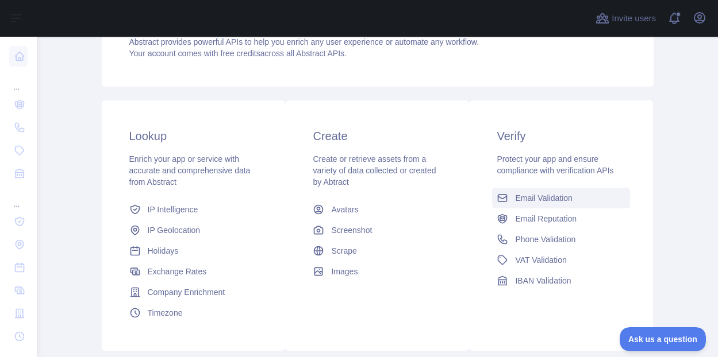  What do you see at coordinates (174, 230) in the screenshot?
I see `span: IP Geolocation` at bounding box center [174, 230].